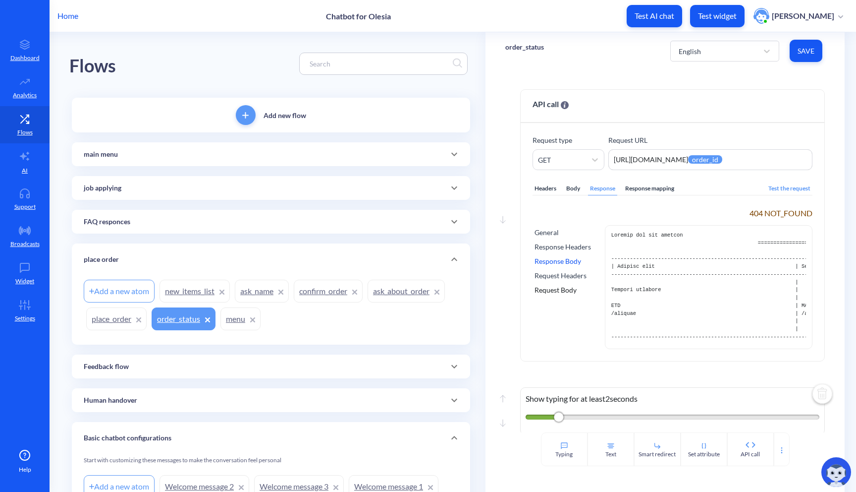 This screenshot has height=492, width=856. What do you see at coordinates (25, 244) in the screenshot?
I see `p: Broadcasts` at bounding box center [25, 244].